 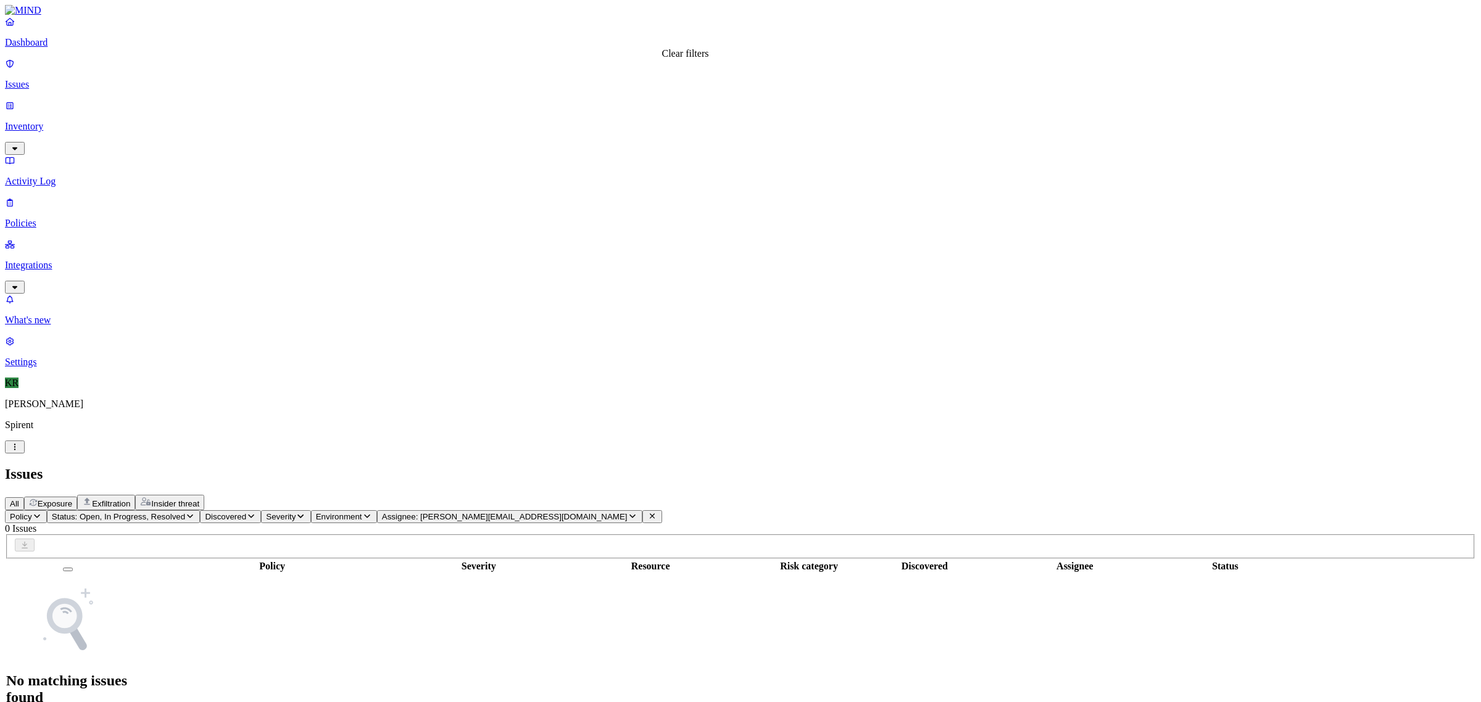 What do you see at coordinates (339, 517) in the screenshot?
I see `span: Environment` at bounding box center [339, 517].